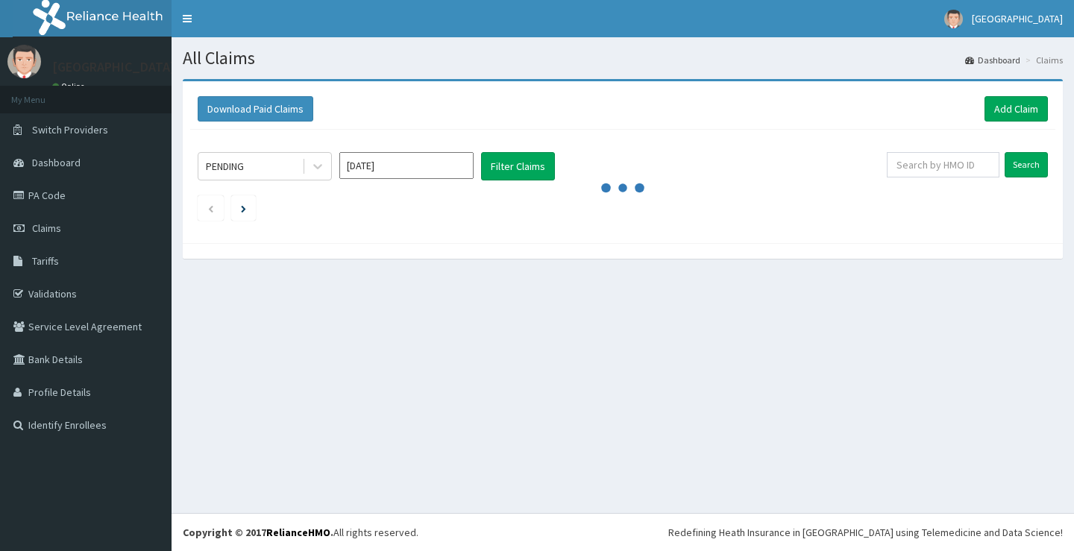  Describe the element at coordinates (255, 109) in the screenshot. I see `button: Download Paid Claims` at that location.